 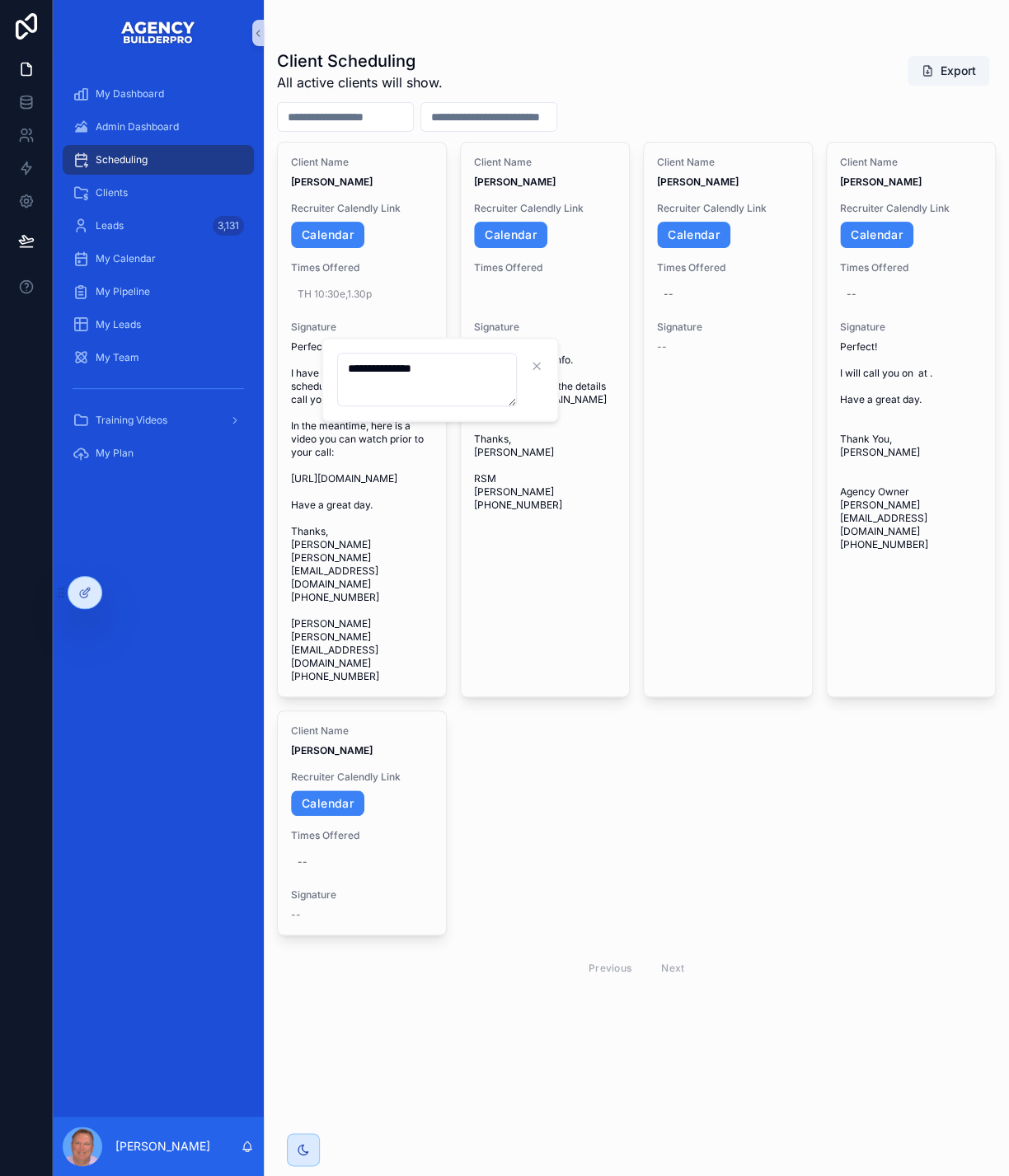 What do you see at coordinates (158, 160) in the screenshot?
I see `a: Scheduling` at bounding box center [158, 160].